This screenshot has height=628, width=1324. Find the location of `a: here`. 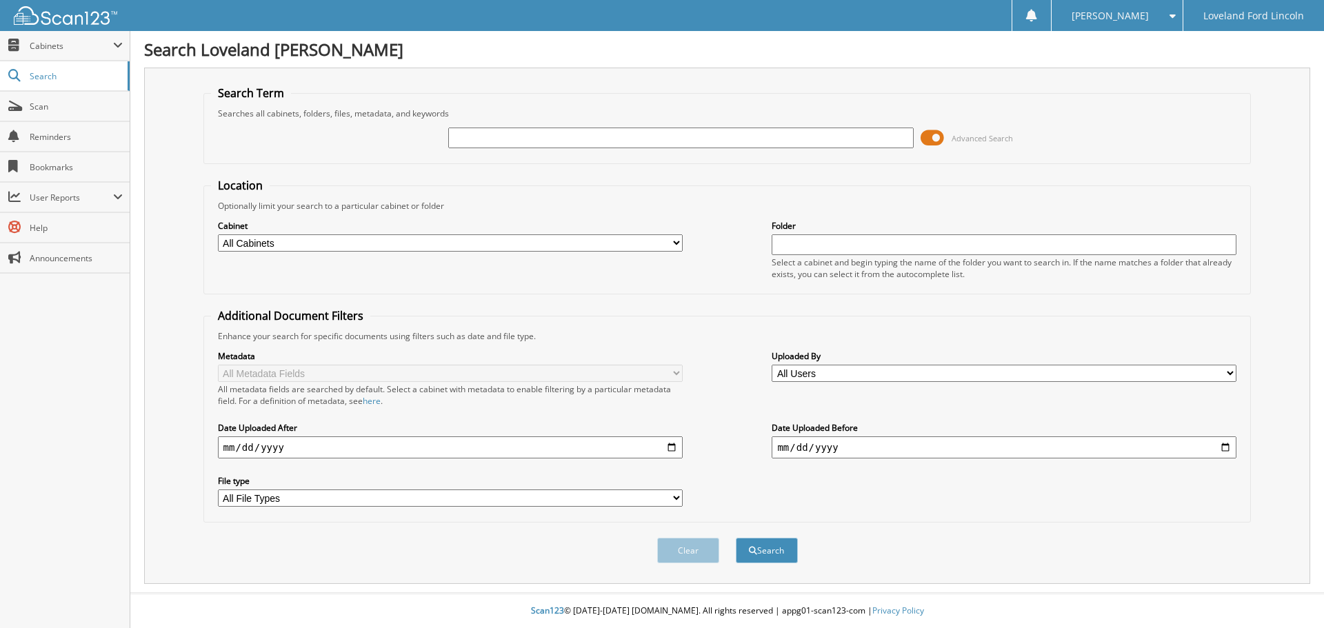

a: here is located at coordinates (372, 401).